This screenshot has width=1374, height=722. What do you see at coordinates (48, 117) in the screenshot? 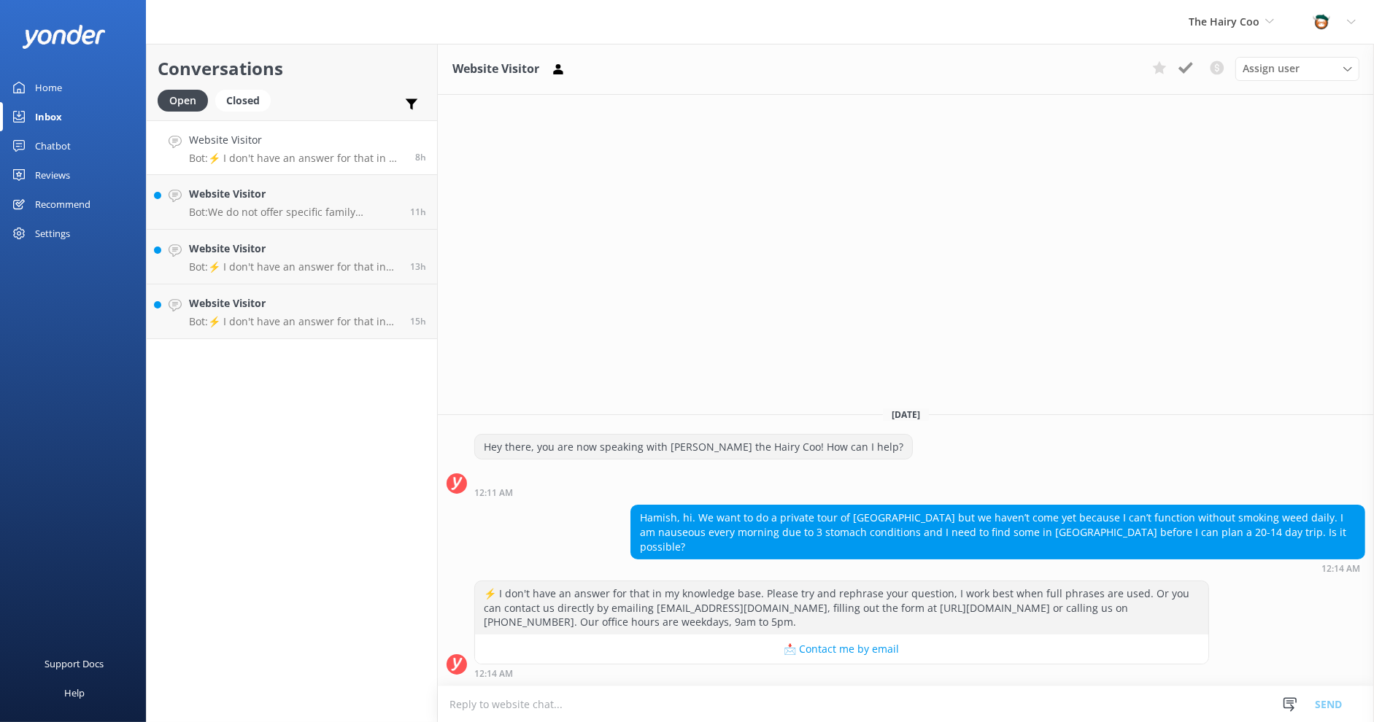
I see `div: Inbox` at bounding box center [48, 117].